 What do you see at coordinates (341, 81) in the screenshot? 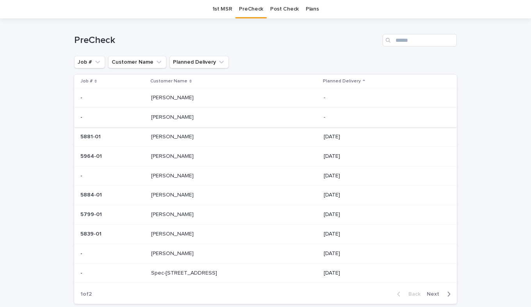
I see `p: Planned Delivery` at bounding box center [341, 81].